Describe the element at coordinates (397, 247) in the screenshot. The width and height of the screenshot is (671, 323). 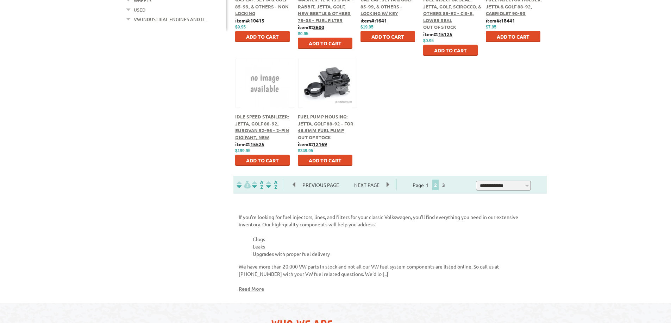
I see `li: Leaks` at that location.